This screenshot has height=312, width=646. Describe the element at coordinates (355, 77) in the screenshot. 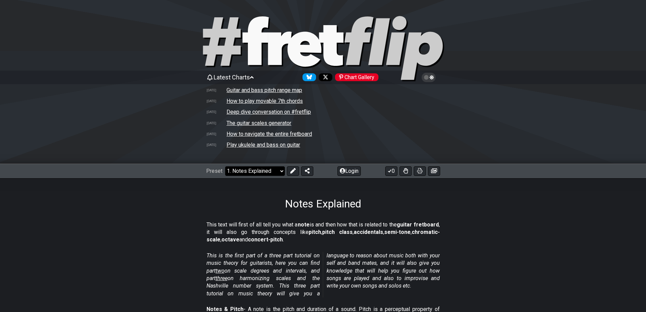

I see `a: #fretflip at Pinterest` at that location.